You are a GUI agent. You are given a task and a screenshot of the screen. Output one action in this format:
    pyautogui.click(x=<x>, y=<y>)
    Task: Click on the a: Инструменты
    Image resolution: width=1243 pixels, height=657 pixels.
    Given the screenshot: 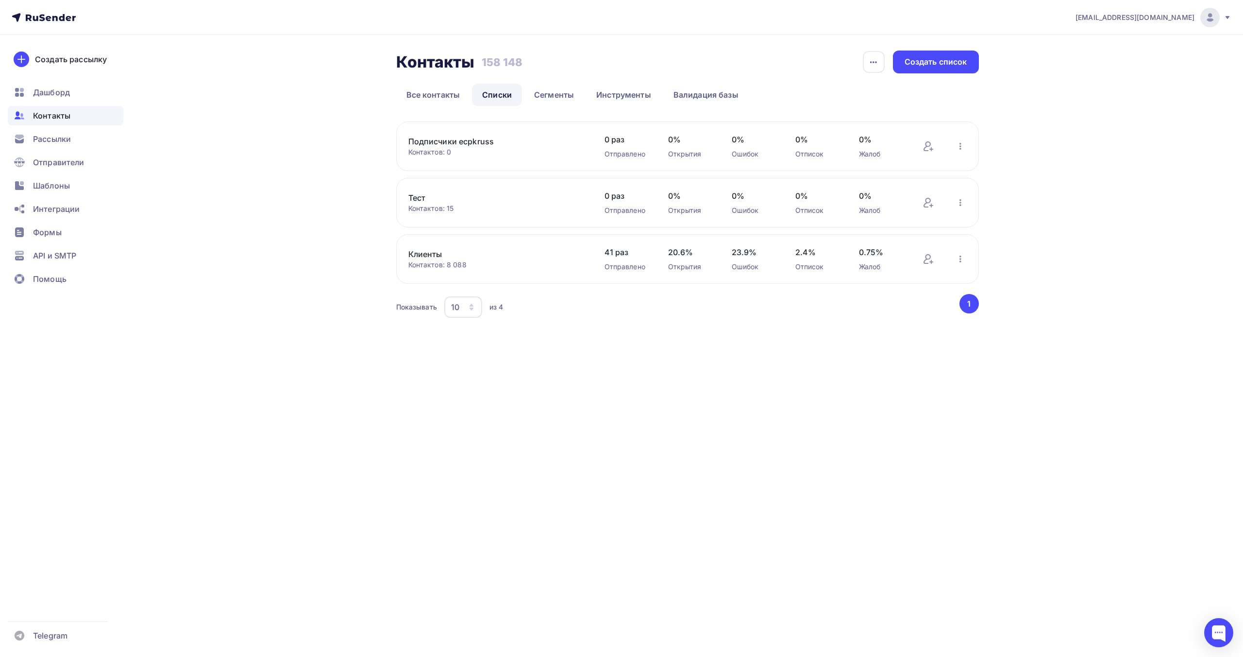 What is the action you would take?
    pyautogui.click(x=624, y=95)
    